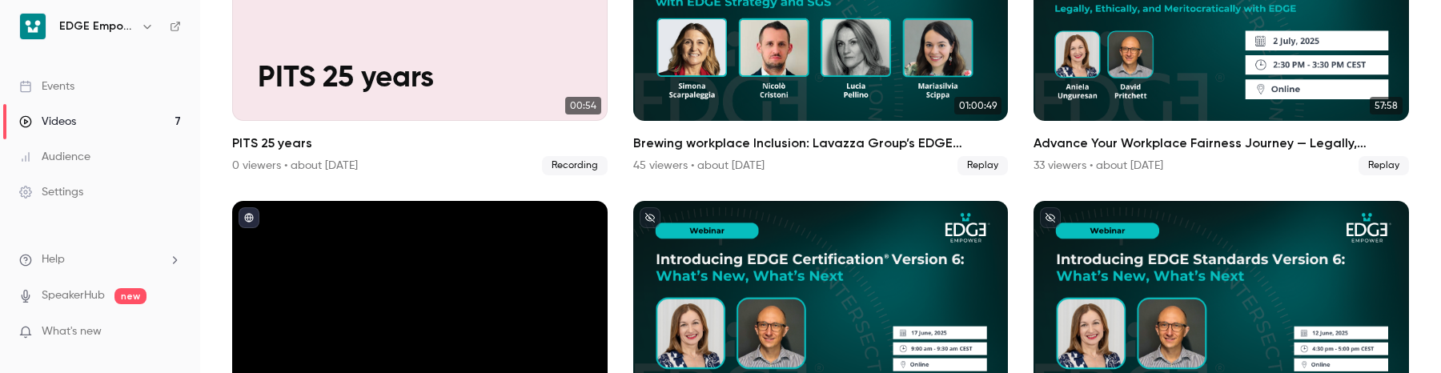  I want to click on h2: Advance Your Workplace Fairness Journey — Legally, Ethically, and Meritocratically with EDGE, so click(1221, 143).